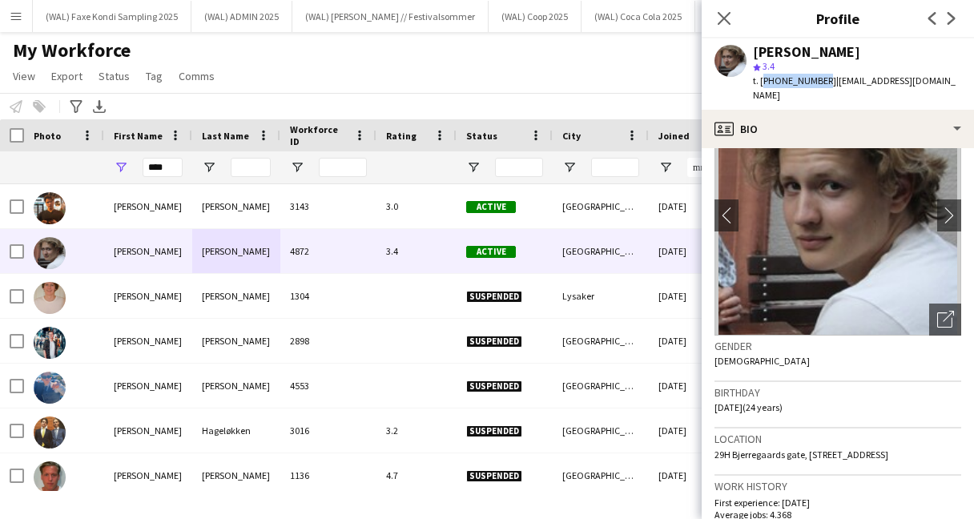 Image resolution: width=974 pixels, height=519 pixels. I want to click on span: View, so click(24, 76).